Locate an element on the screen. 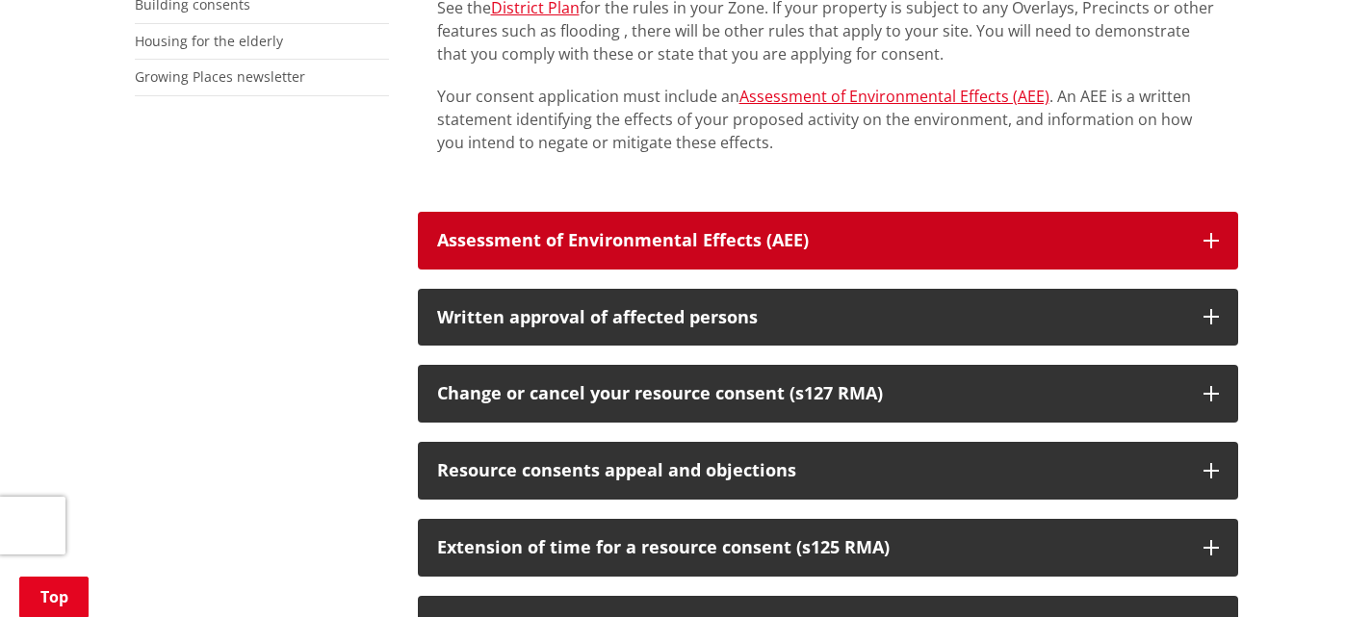 The width and height of the screenshot is (1372, 617). p: Your consent application must include an . An AEE is a written statement identifying the effects ... is located at coordinates (828, 119).